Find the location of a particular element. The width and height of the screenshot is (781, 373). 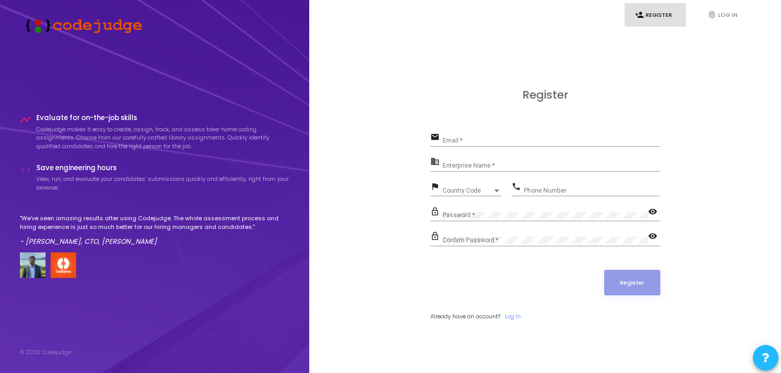

mat-icon: phone is located at coordinates (518, 188).